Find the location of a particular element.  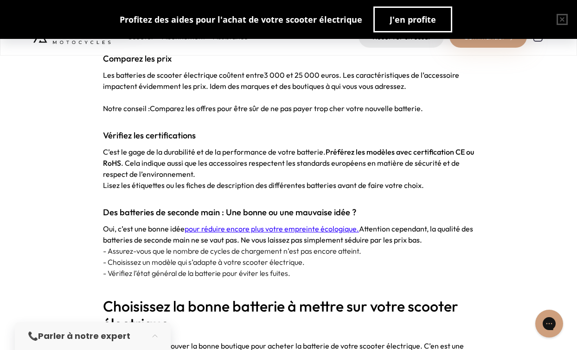

p: - Choisissez un modèle qui s’adapte à votre scooter électrique. is located at coordinates (288, 262).